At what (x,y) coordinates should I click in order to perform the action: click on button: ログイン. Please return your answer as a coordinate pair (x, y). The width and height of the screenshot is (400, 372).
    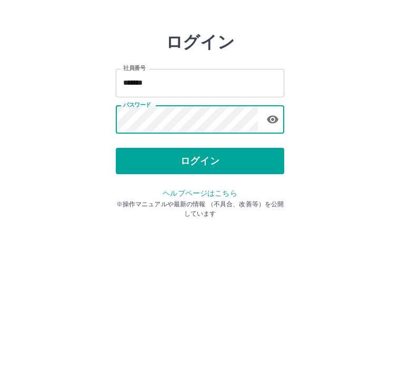
    Looking at the image, I should click on (200, 195).